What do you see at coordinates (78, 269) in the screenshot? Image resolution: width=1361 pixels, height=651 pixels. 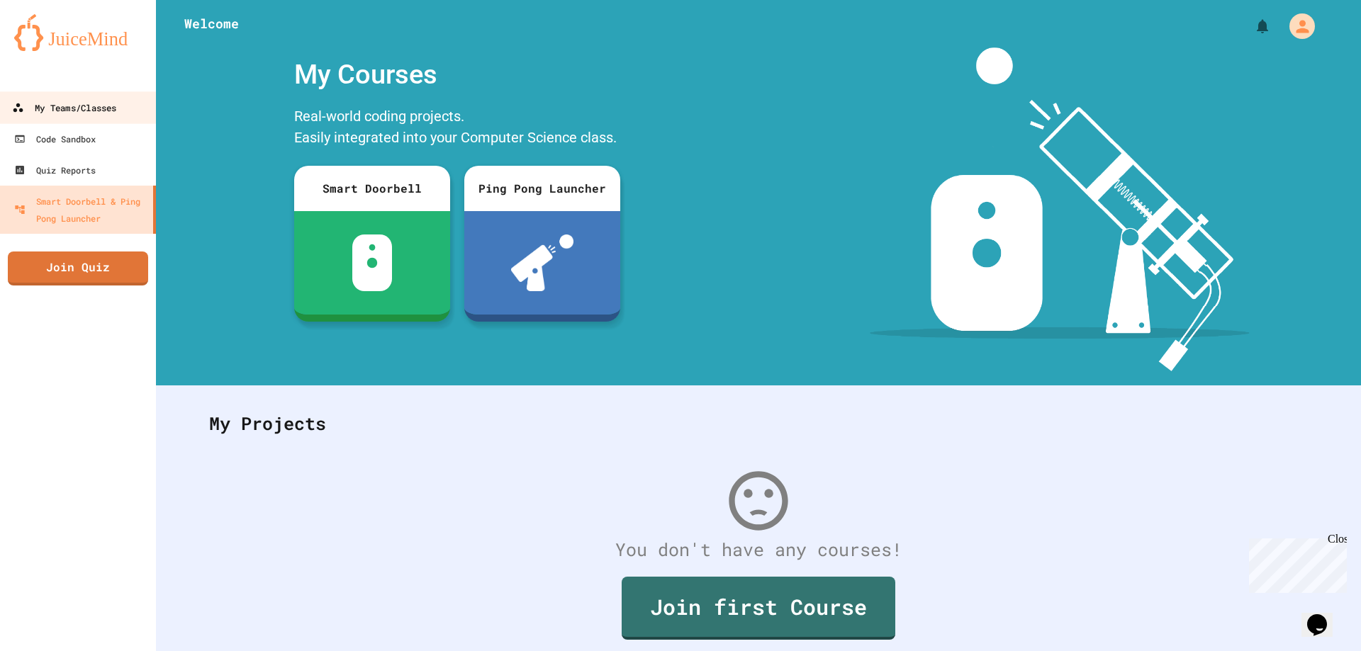 I see `a: Join Quiz` at bounding box center [78, 269].